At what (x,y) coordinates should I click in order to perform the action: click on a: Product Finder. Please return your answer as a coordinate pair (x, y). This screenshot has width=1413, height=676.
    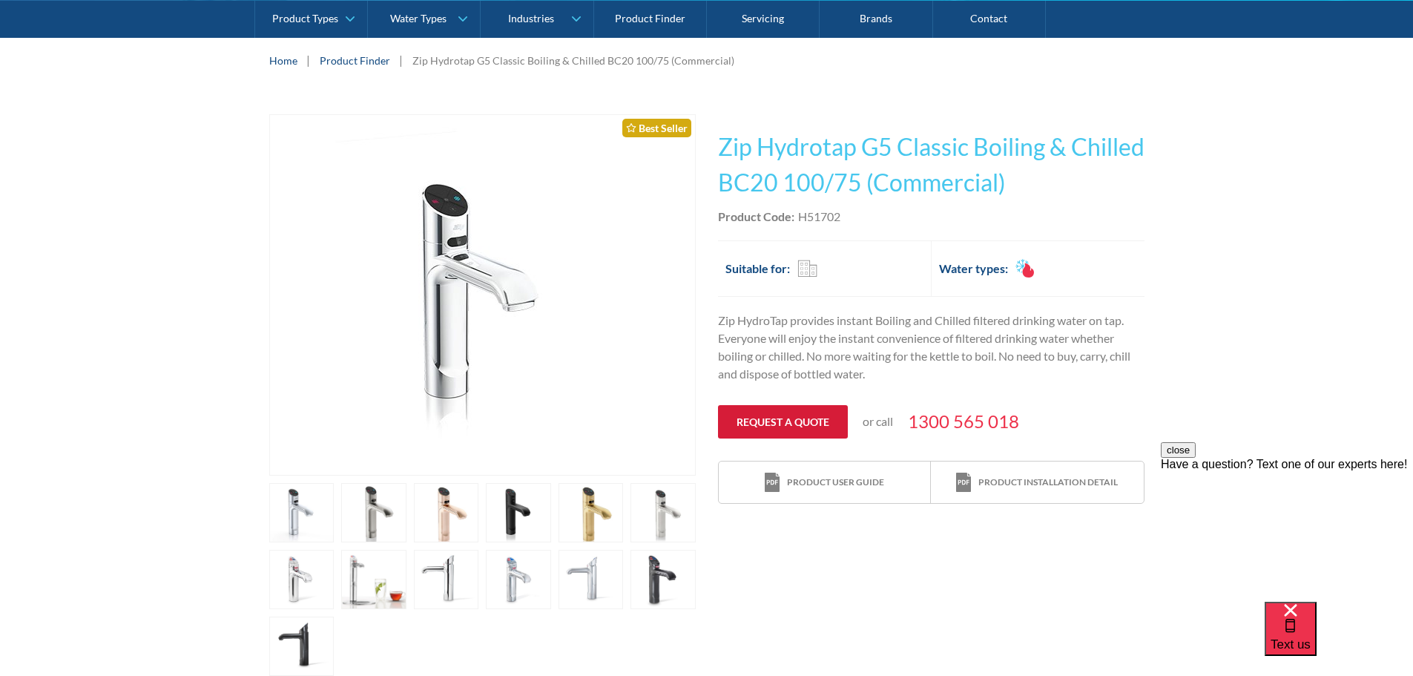
    Looking at the image, I should click on (355, 60).